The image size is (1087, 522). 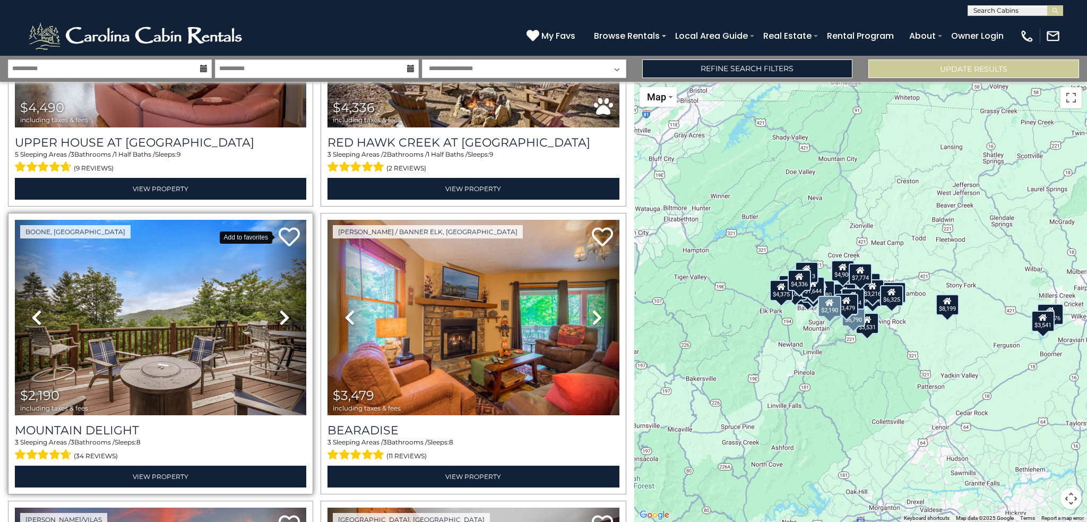 I want to click on a: Browse Rentals, so click(x=627, y=36).